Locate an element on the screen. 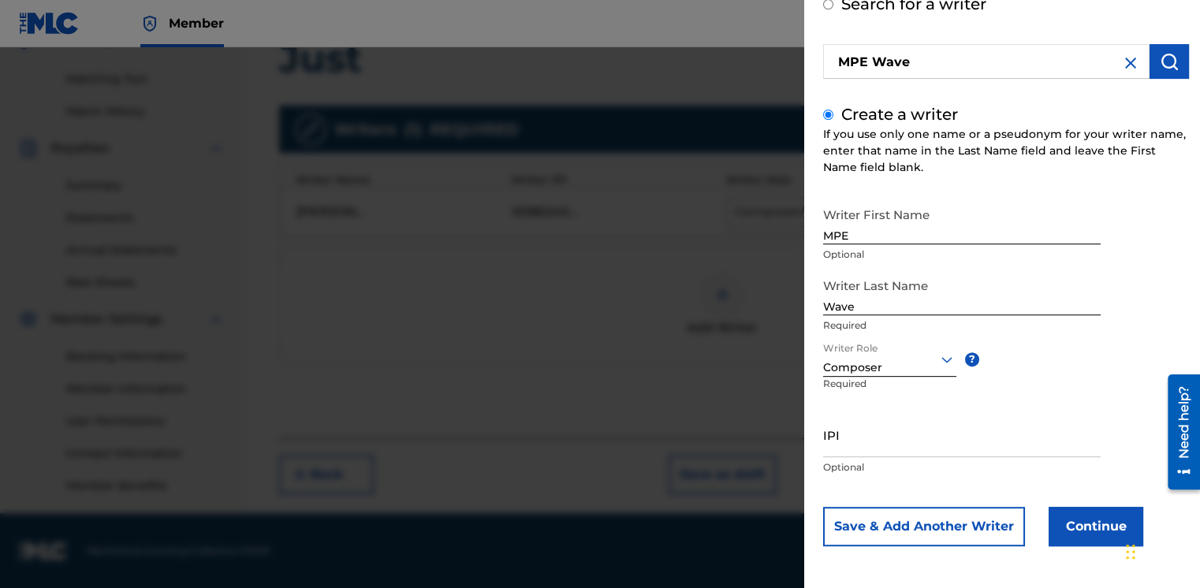 The height and width of the screenshot is (588, 1200). div: Need help? is located at coordinates (28, 54).